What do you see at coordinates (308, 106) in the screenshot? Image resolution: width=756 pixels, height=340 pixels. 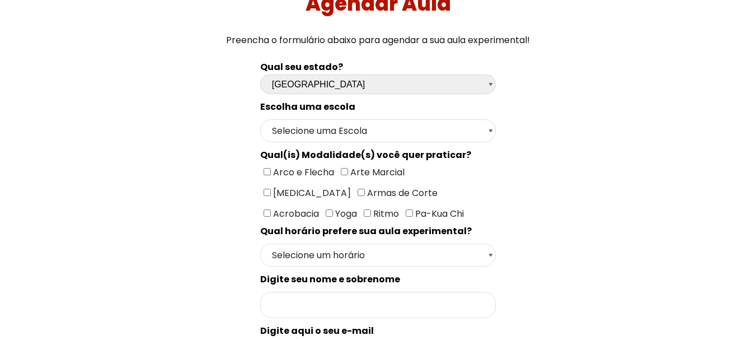 I see `spam: Escolha uma escola` at bounding box center [308, 106].